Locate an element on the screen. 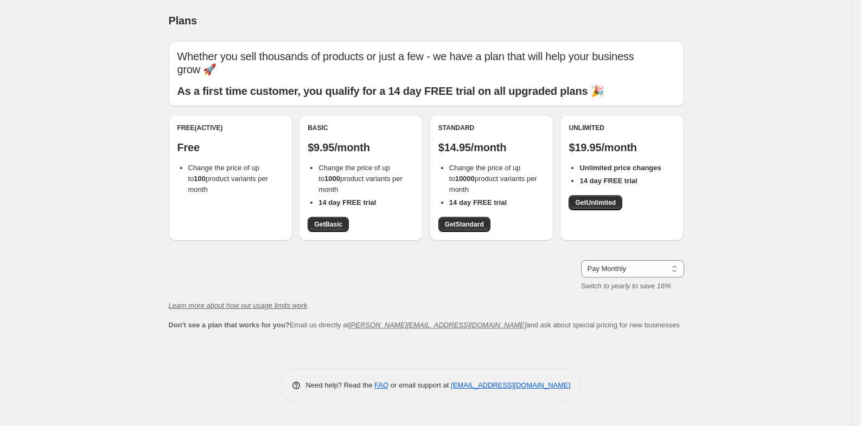 The width and height of the screenshot is (861, 426). b: 1000 is located at coordinates (332, 179).